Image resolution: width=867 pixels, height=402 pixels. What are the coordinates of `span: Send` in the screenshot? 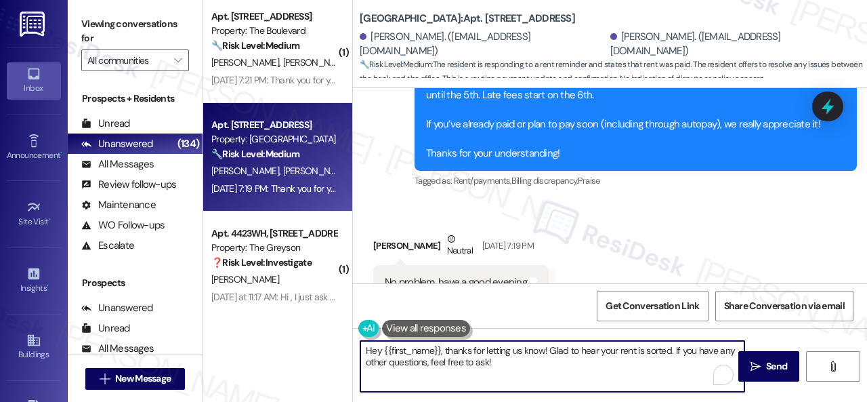 It's located at (776, 366).